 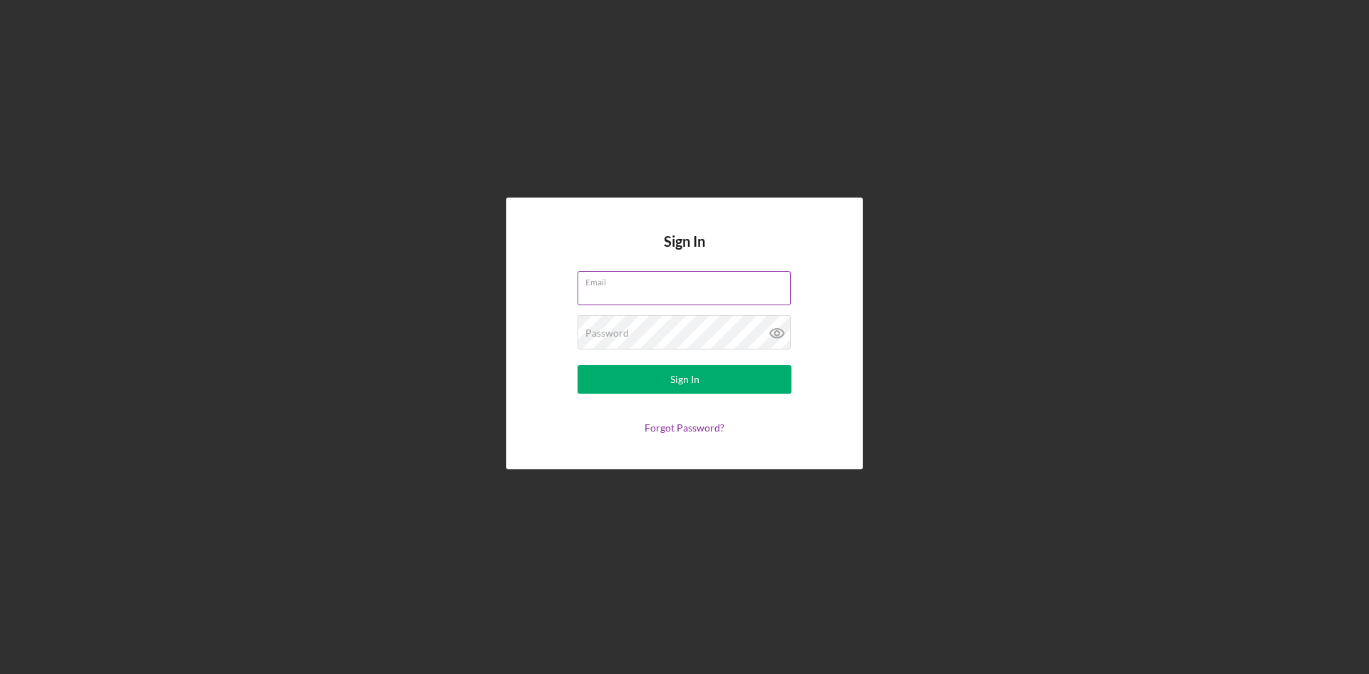 I want to click on h4: Sign In, so click(x=684, y=252).